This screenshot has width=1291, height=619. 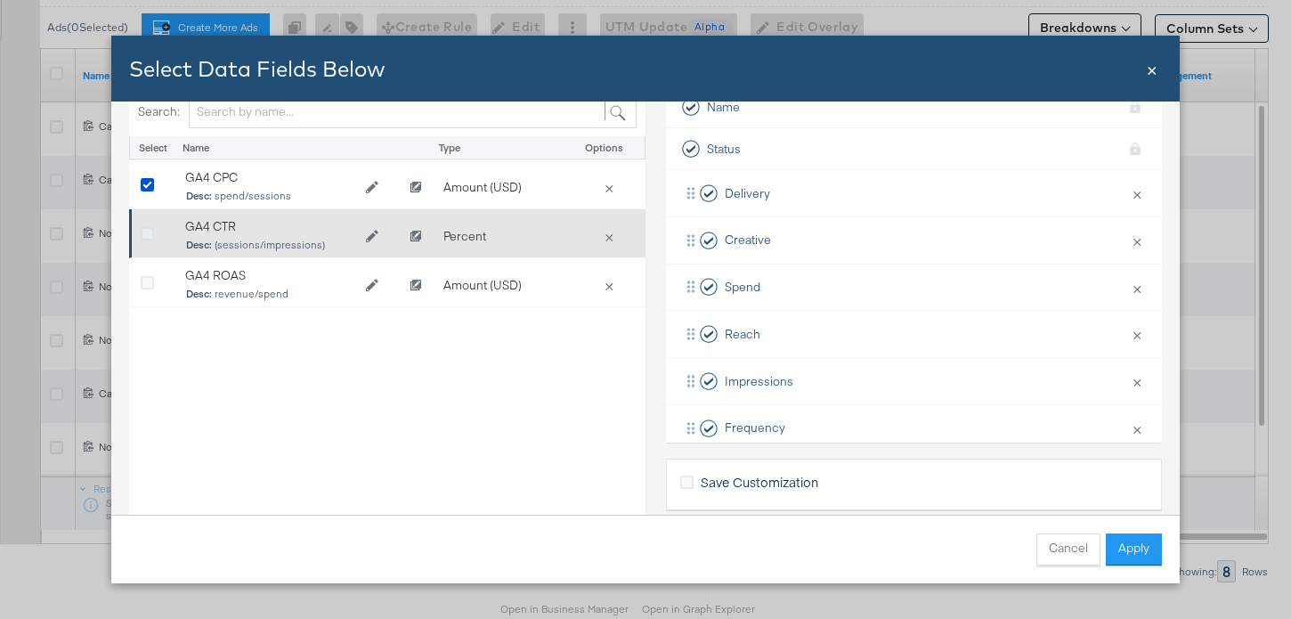 I want to click on button: Edit GA4 ROAS, so click(x=372, y=286).